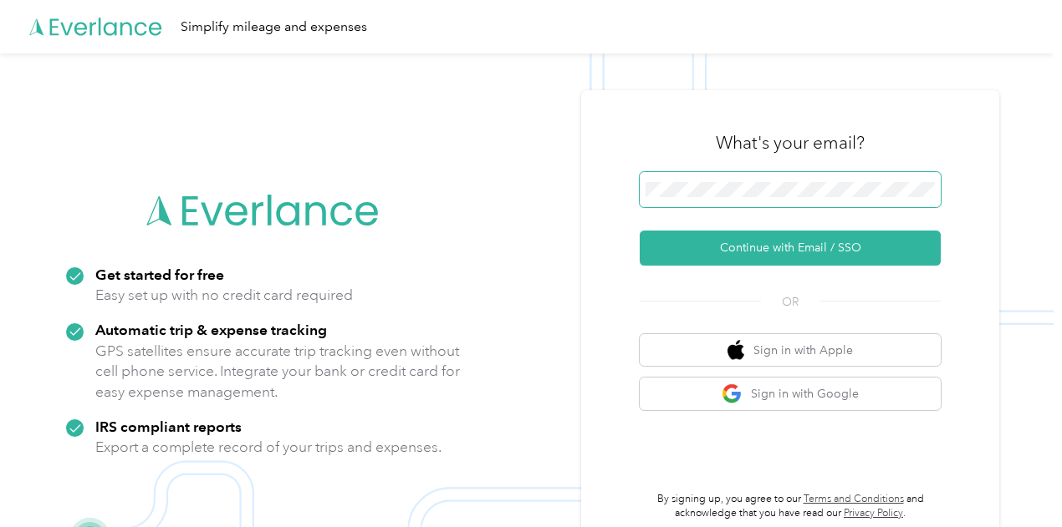  I want to click on a: Privacy Policy, so click(873, 513).